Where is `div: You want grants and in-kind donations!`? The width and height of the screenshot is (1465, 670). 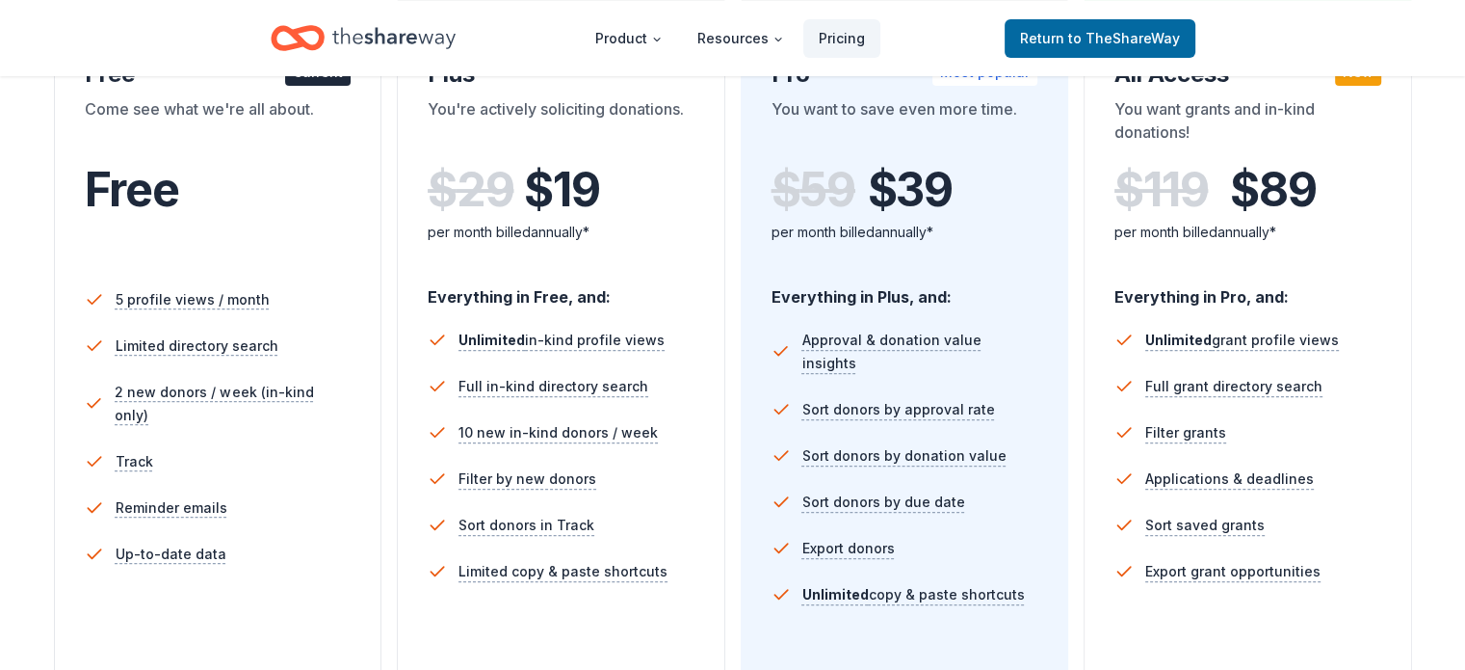
div: You want grants and in-kind donations! is located at coordinates (1248, 124).